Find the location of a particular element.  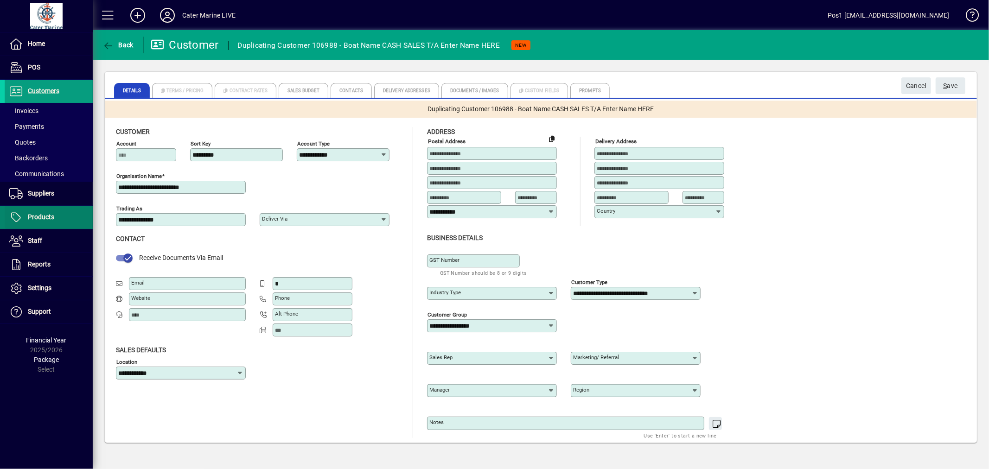

mat-label: Account Type is located at coordinates (313, 144).